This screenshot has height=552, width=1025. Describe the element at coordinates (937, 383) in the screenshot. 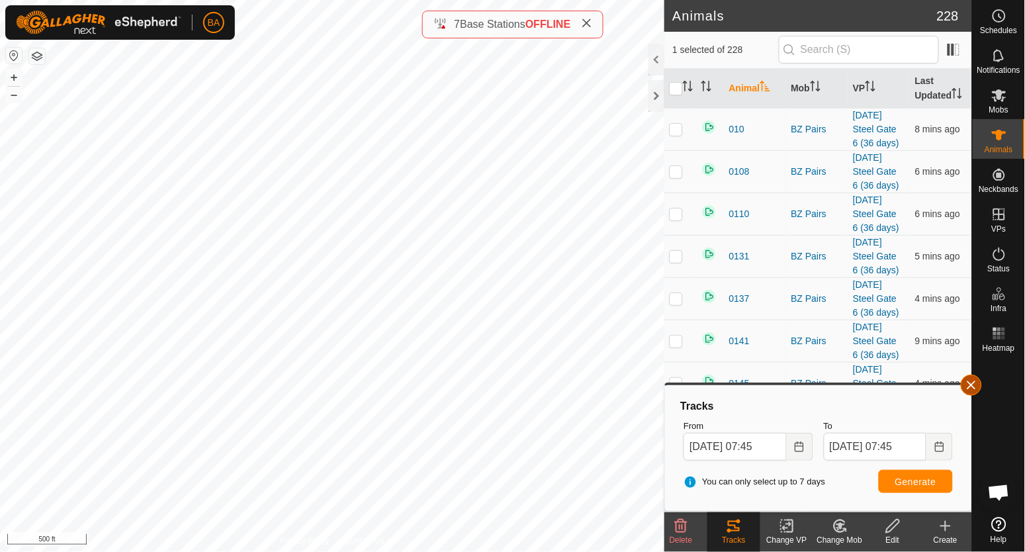

I see `span: 3 Oct 2025, 7:41 am` at that location.